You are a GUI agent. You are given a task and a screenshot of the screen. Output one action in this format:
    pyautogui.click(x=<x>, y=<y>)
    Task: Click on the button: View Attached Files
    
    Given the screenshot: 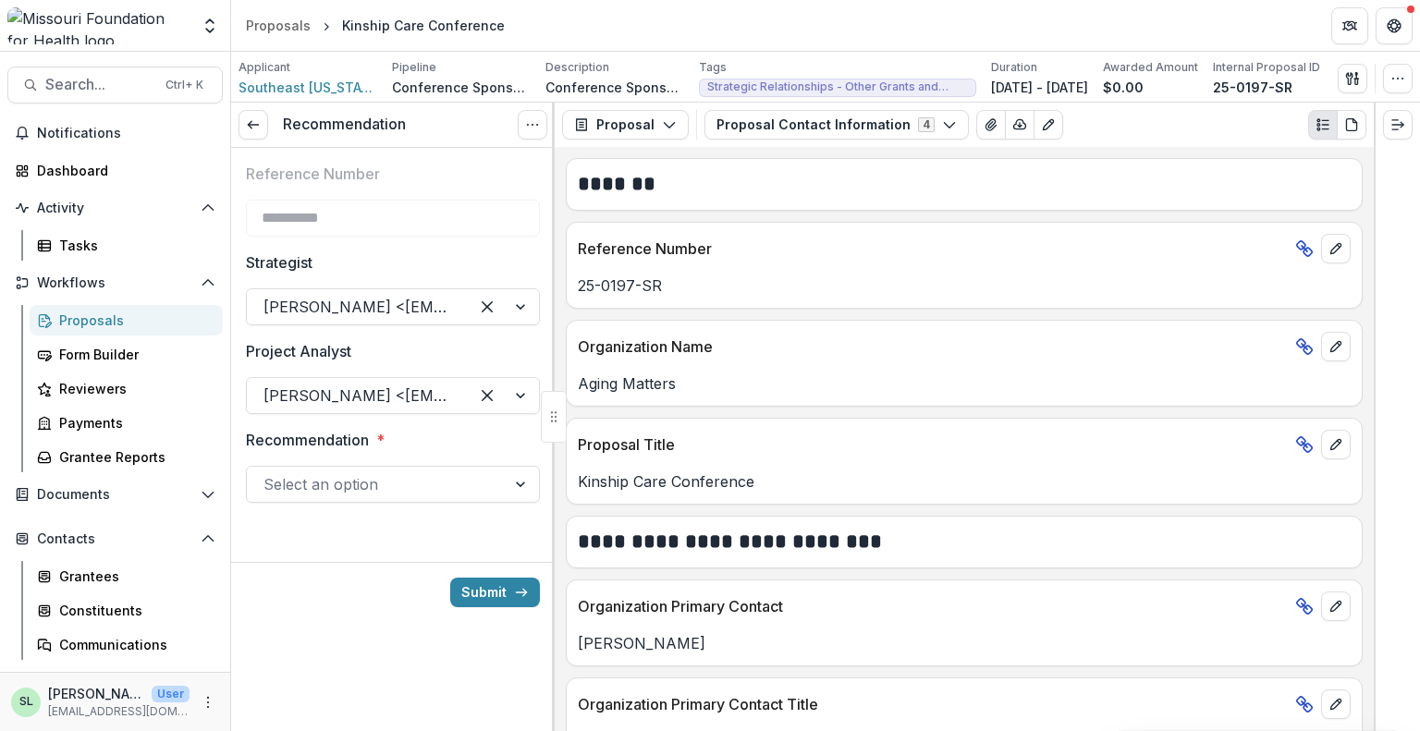 What is the action you would take?
    pyautogui.click(x=991, y=125)
    